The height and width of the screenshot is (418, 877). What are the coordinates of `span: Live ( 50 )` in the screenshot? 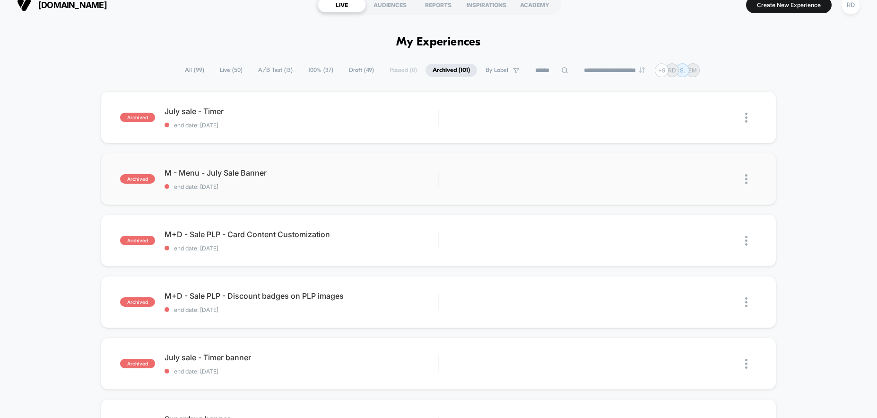 It's located at (231, 70).